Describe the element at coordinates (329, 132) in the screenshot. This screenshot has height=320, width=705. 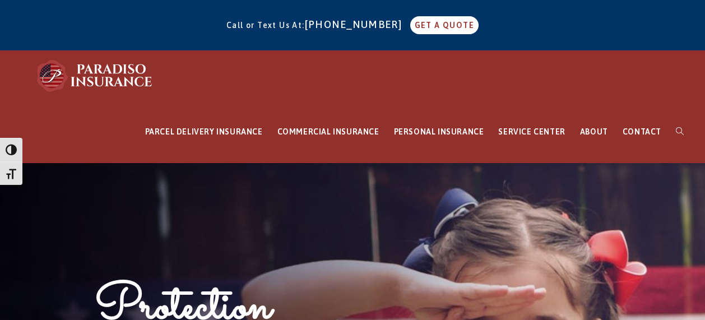
I see `a: COMMERCIAL INSURANCE` at that location.